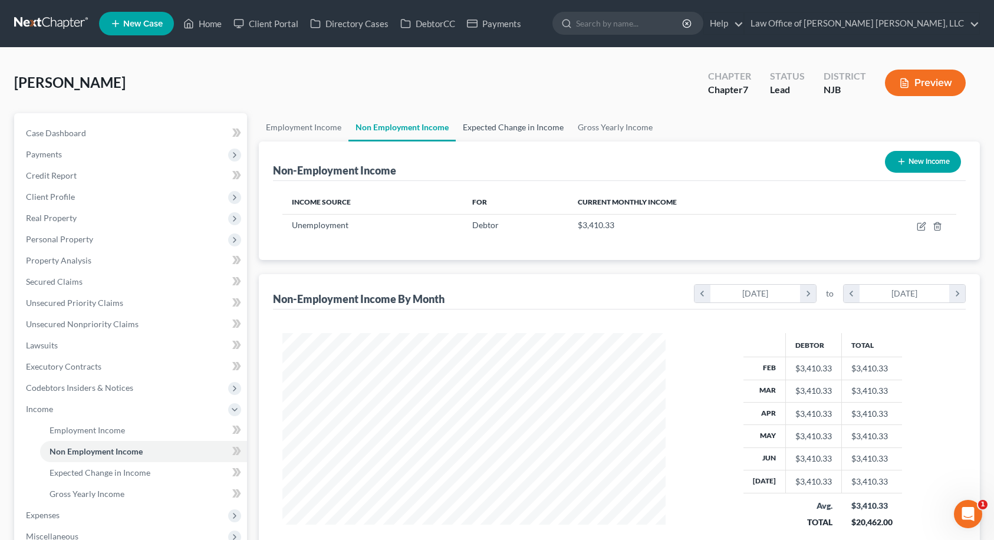 This screenshot has width=994, height=540. I want to click on div: Avg., so click(814, 506).